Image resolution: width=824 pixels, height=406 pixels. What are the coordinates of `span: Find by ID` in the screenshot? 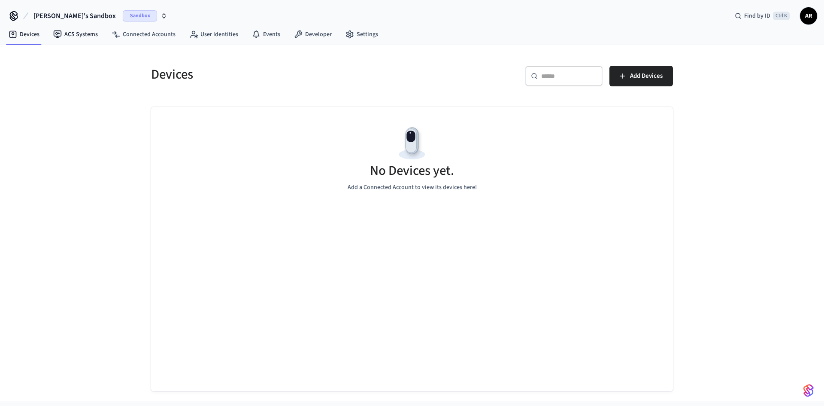 It's located at (757, 16).